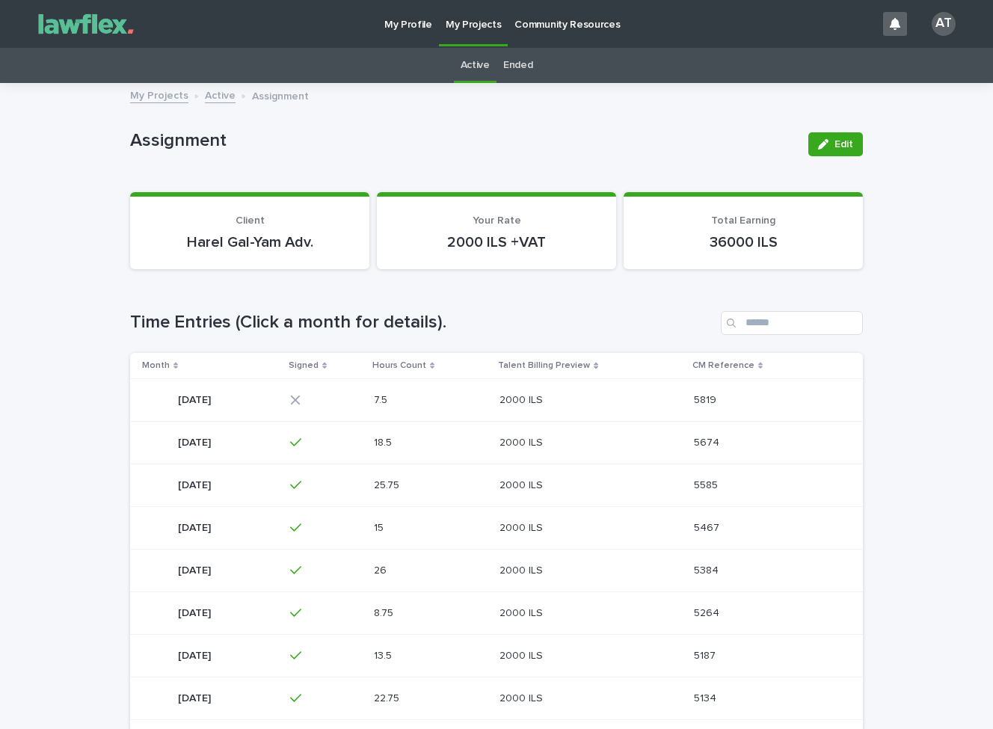  I want to click on a: My Projects, so click(159, 94).